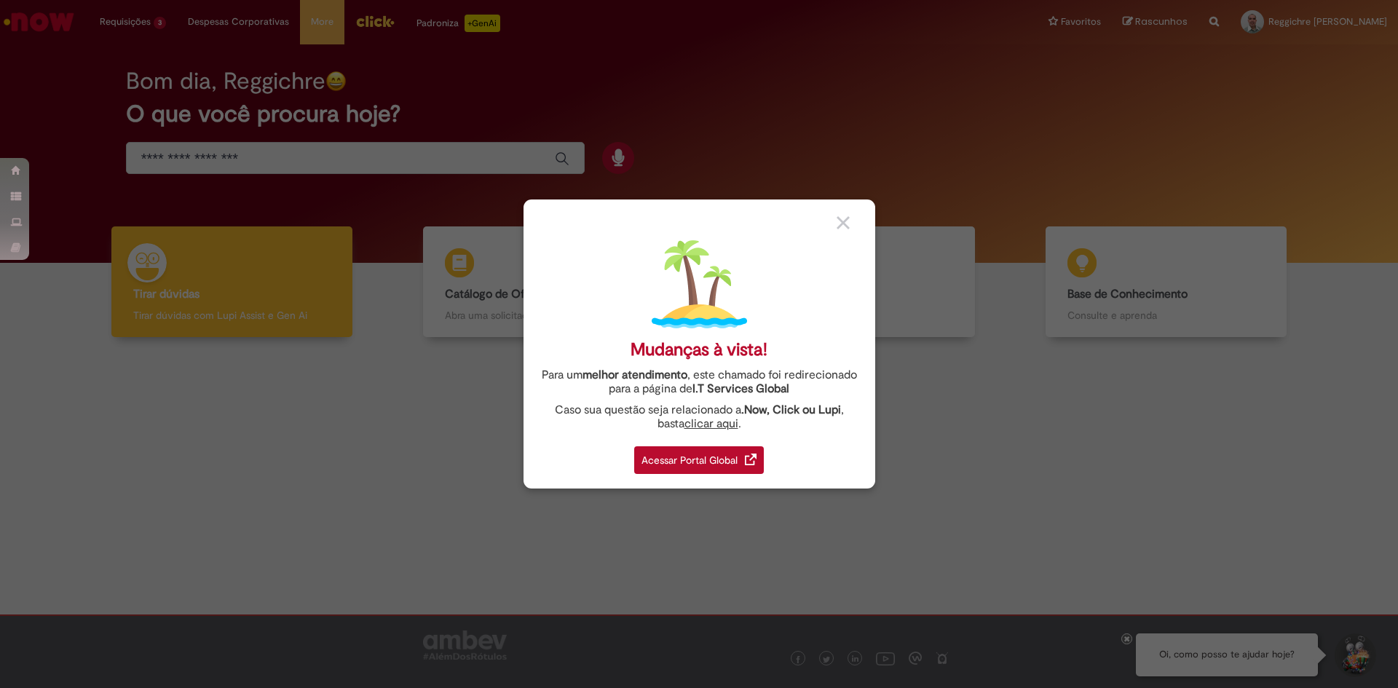  What do you see at coordinates (699, 456) in the screenshot?
I see `a: Acessar Portal Global` at bounding box center [699, 456].